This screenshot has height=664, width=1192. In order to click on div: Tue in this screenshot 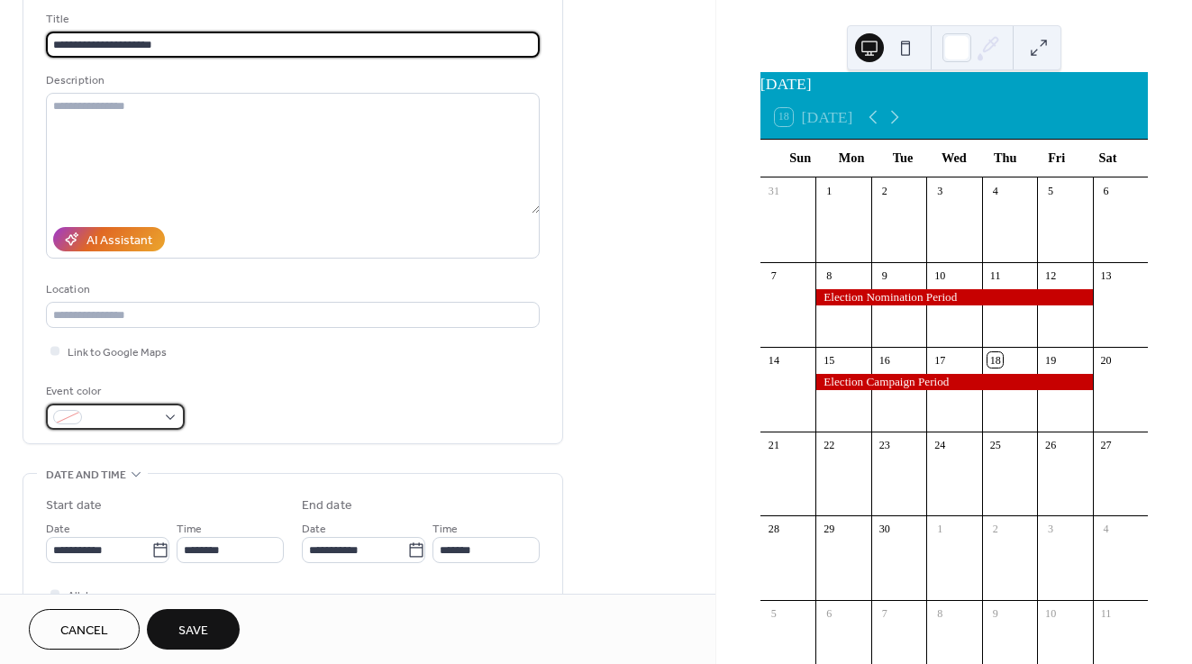, I will do `click(903, 158)`.